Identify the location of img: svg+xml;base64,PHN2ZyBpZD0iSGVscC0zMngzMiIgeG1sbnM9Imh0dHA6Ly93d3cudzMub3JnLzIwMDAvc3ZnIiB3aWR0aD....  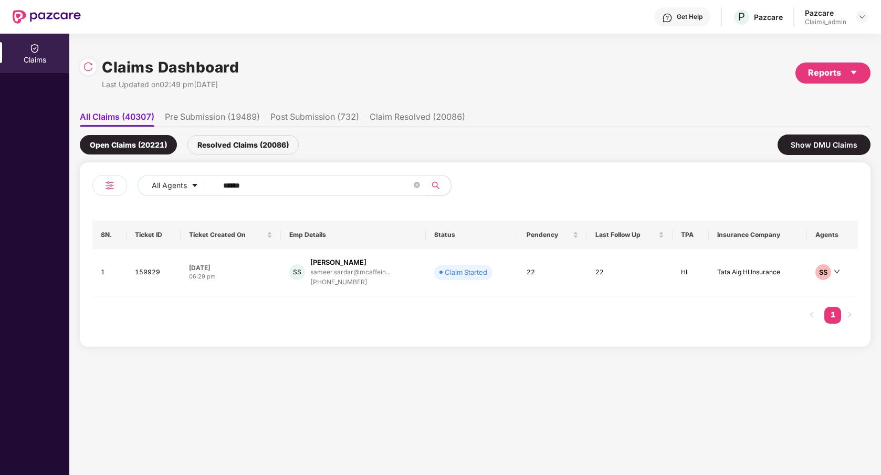
(667, 18).